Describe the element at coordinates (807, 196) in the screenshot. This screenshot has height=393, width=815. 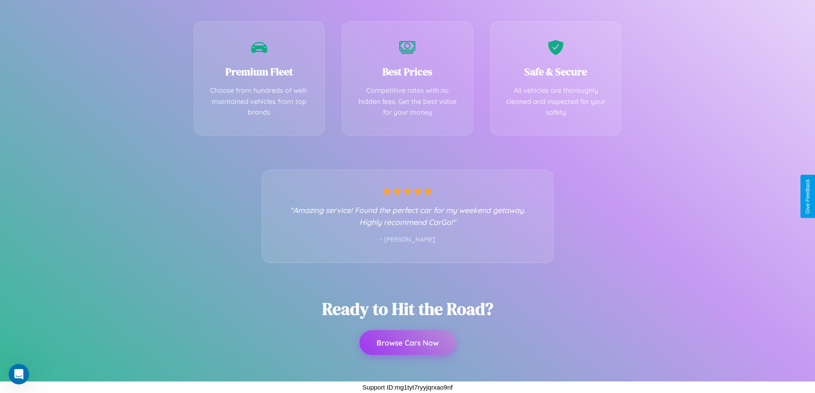
I see `div: Give Feedback` at that location.